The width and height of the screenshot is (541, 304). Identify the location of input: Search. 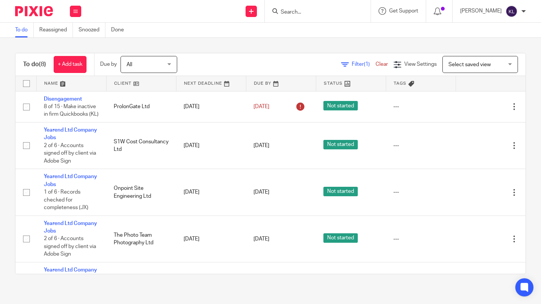
(314, 12).